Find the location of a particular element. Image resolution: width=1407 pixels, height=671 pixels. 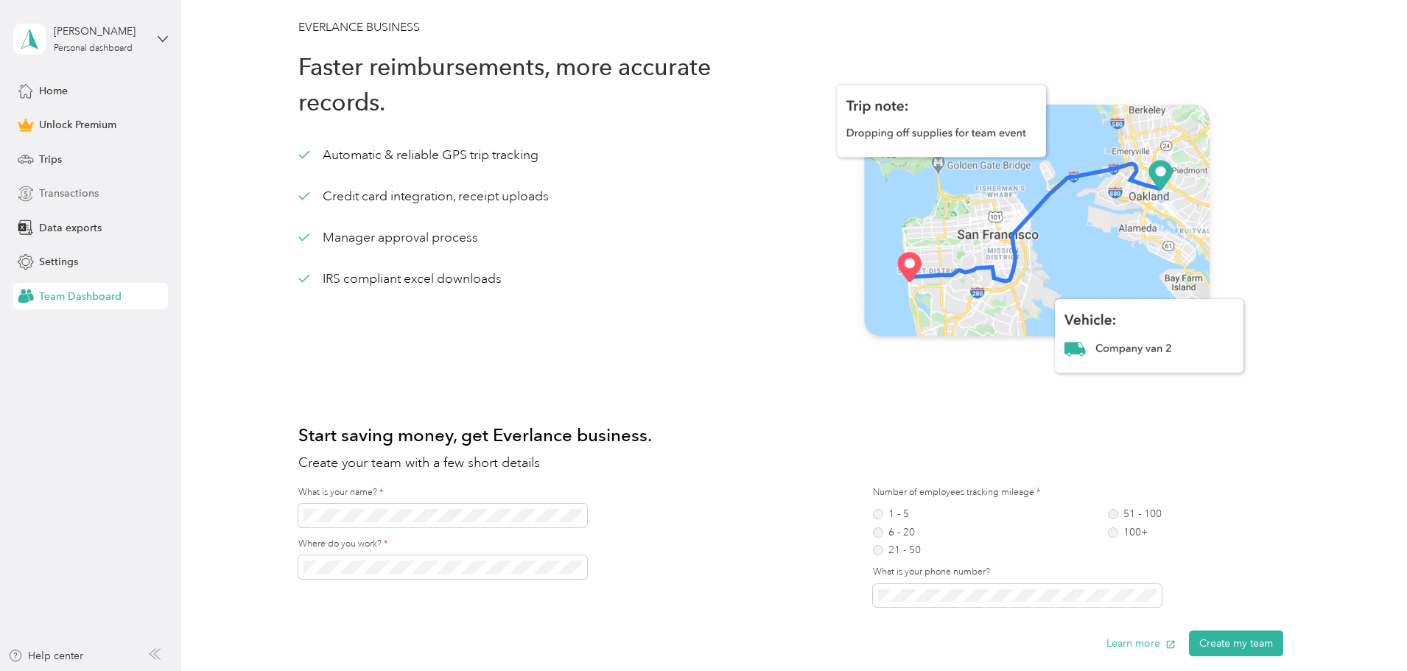

span: Transactions is located at coordinates (68, 193).